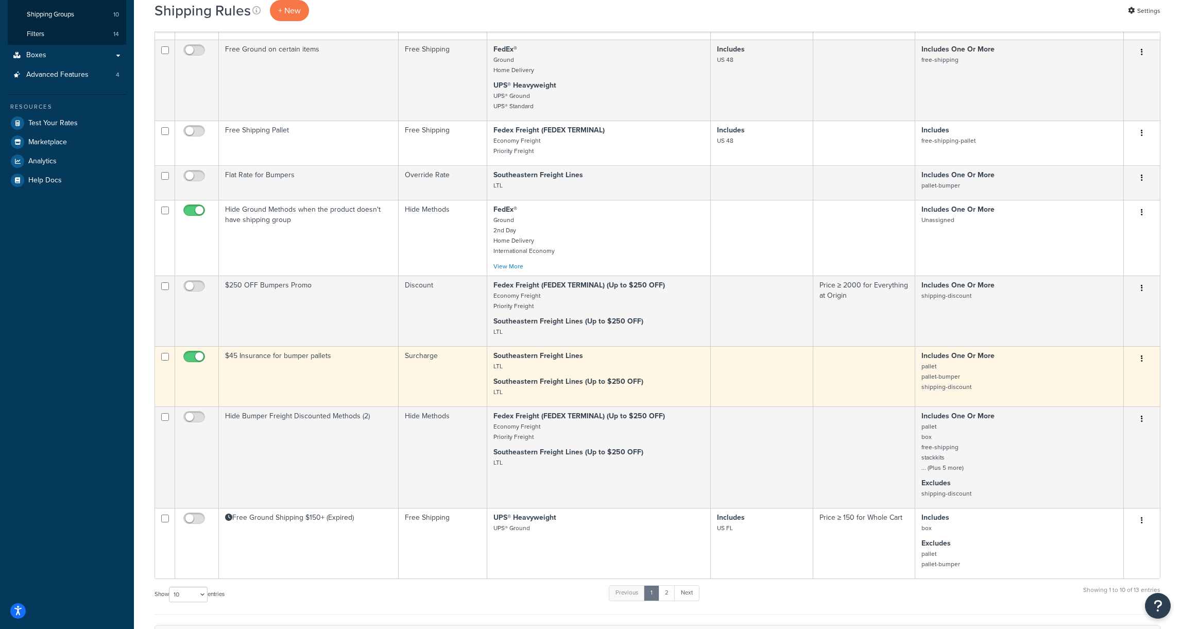 The image size is (1181, 629). I want to click on select: Showentries, so click(188, 594).